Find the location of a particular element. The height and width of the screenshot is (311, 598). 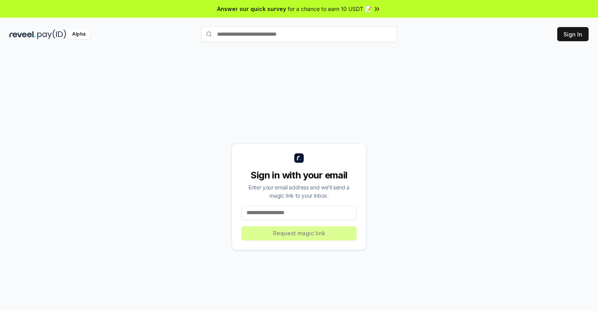

img: reveel_dark is located at coordinates (22, 34).